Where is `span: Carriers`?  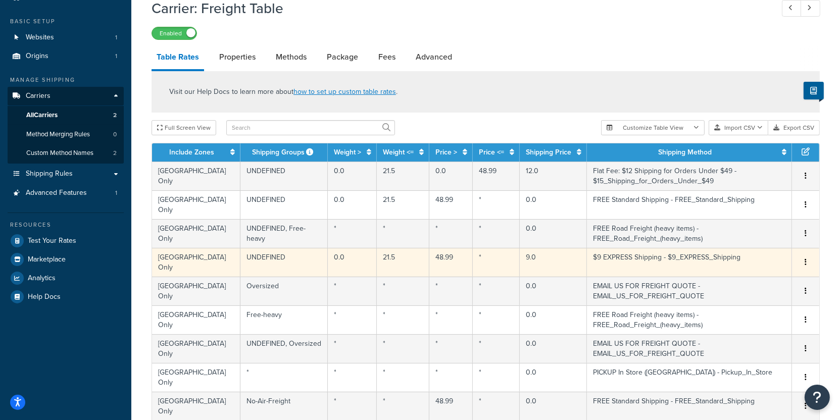
span: Carriers is located at coordinates (38, 96).